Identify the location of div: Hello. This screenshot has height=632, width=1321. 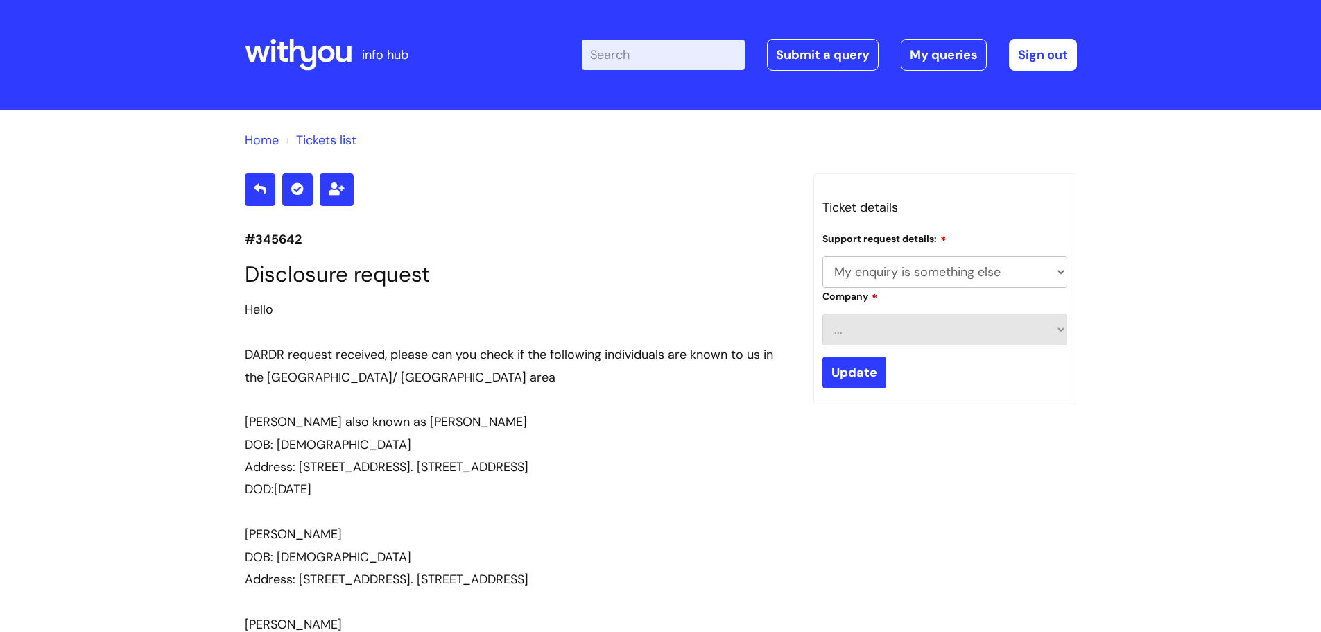
(519, 309).